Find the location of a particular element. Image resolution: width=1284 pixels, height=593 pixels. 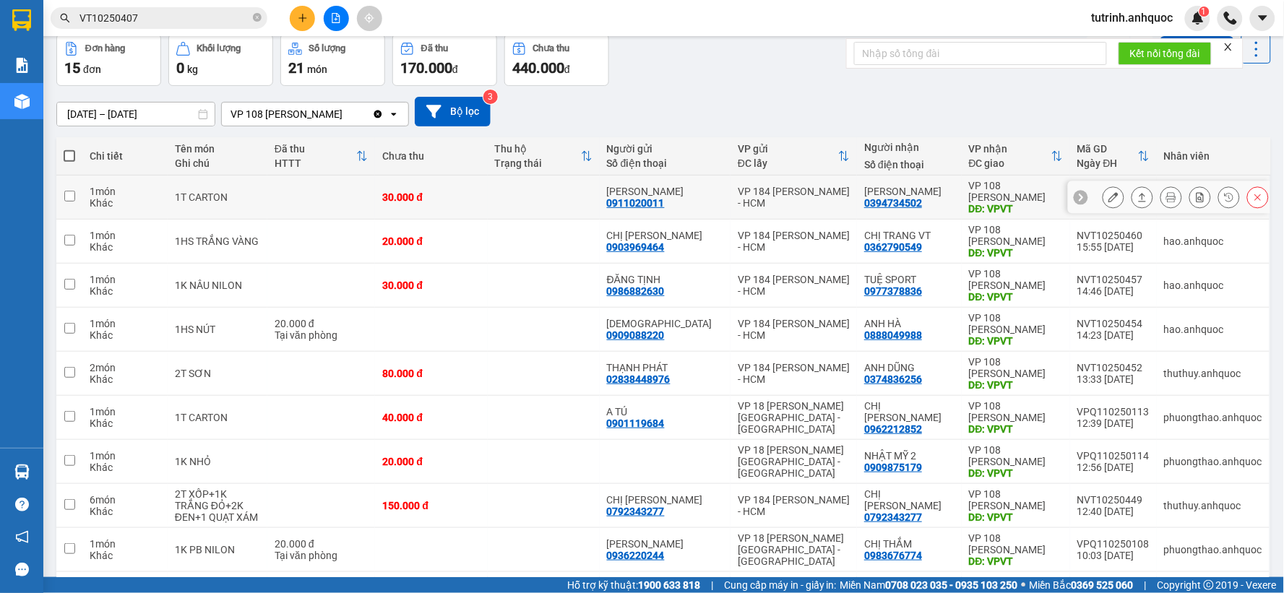

img: icon-new-feature is located at coordinates (1198, 18).